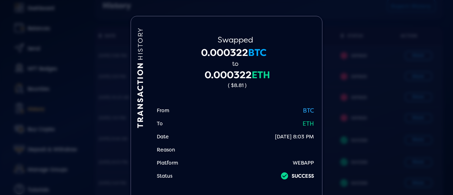  What do you see at coordinates (261, 75) in the screenshot?
I see `span: ETH` at bounding box center [261, 75].